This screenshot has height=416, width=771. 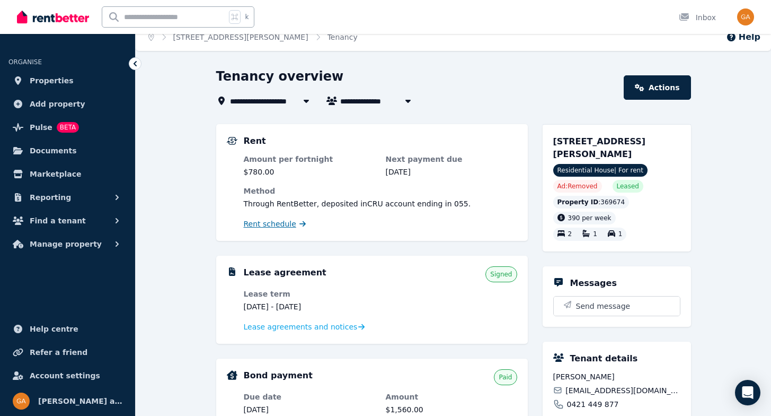 I want to click on span: Pulse, so click(x=41, y=127).